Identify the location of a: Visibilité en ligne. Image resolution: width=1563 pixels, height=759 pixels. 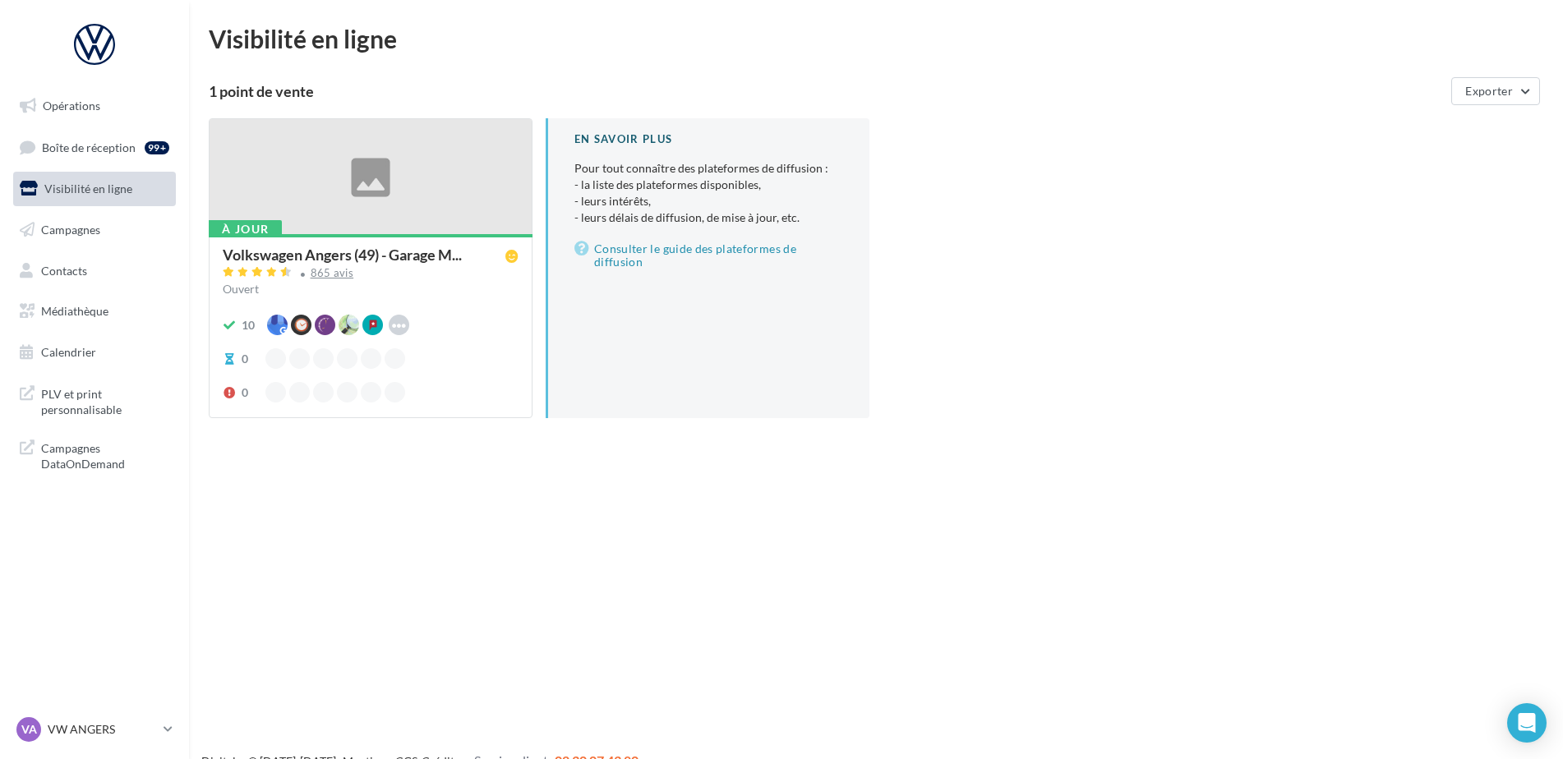
(95, 189).